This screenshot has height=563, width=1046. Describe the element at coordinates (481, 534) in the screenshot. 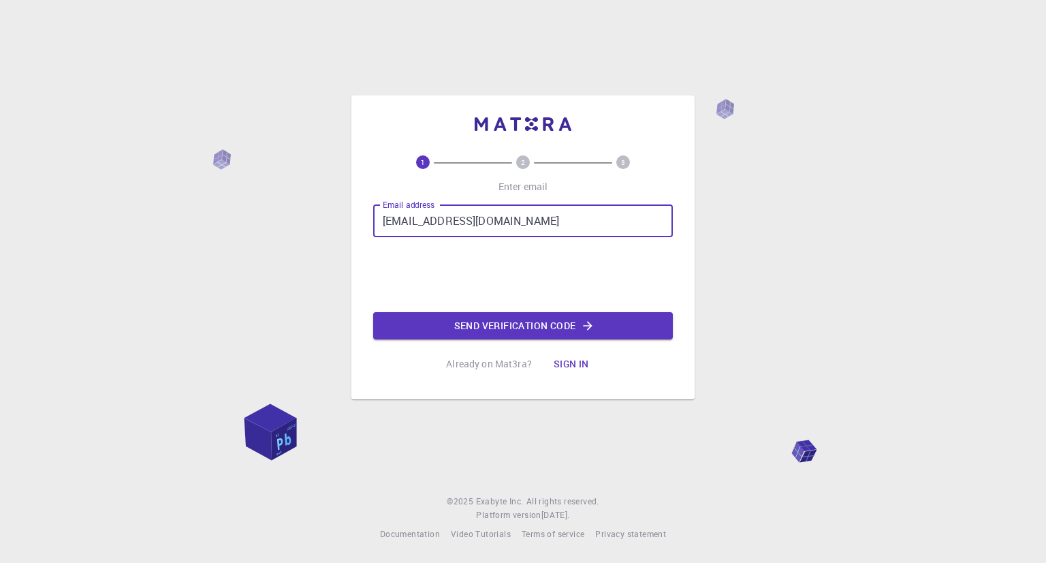

I see `a: Video Tutorials` at that location.